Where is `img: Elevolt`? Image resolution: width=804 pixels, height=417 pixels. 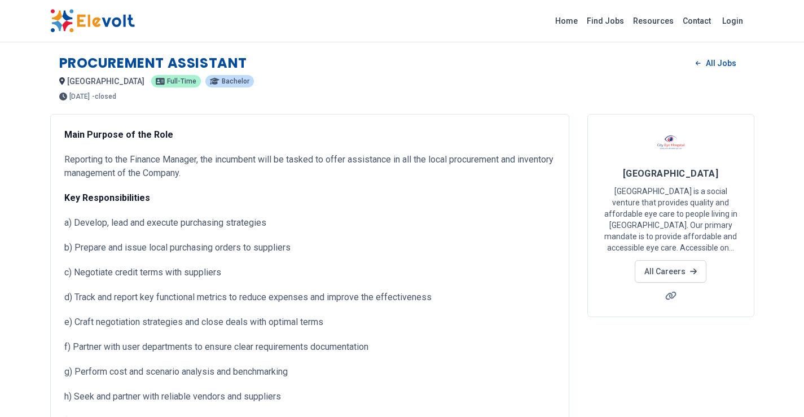
img: Elevolt is located at coordinates (93, 21).